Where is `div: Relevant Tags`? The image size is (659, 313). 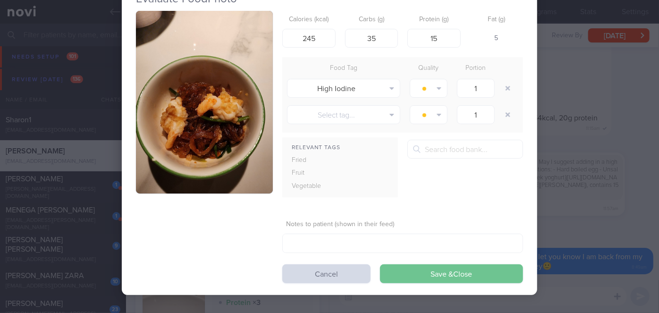
div: Relevant Tags is located at coordinates (340, 148).